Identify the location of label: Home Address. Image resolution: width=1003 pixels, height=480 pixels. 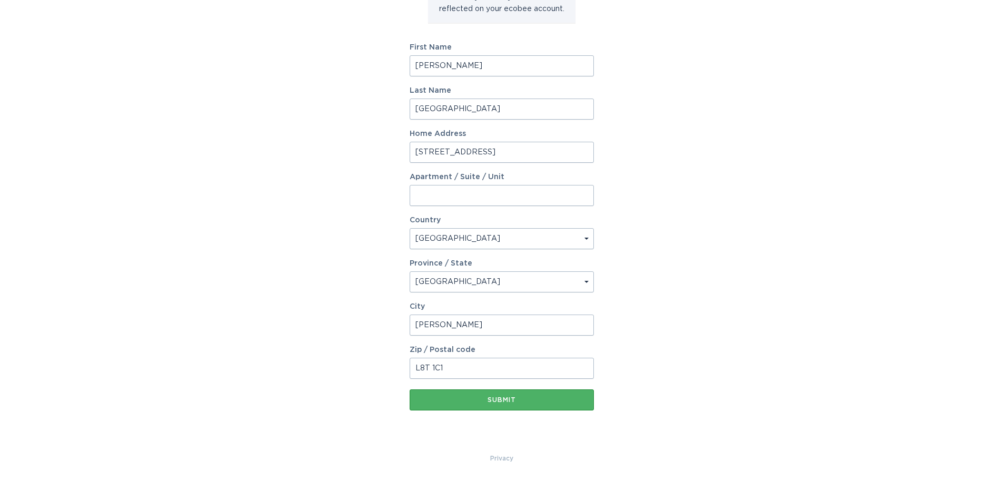
(502, 134).